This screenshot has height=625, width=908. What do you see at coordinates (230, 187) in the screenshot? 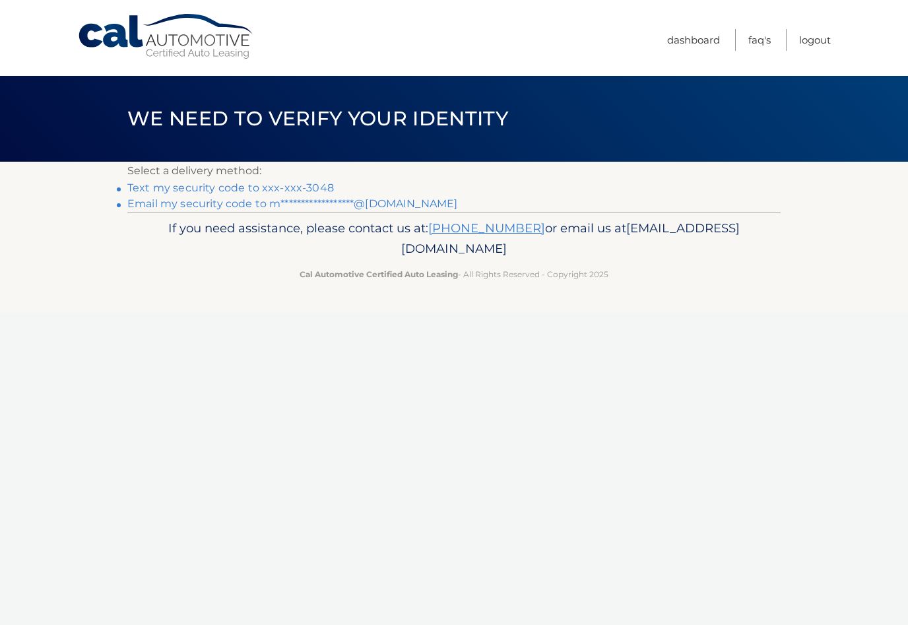
I see `a: Text my security code to xxx-xxx-3048` at bounding box center [230, 187].